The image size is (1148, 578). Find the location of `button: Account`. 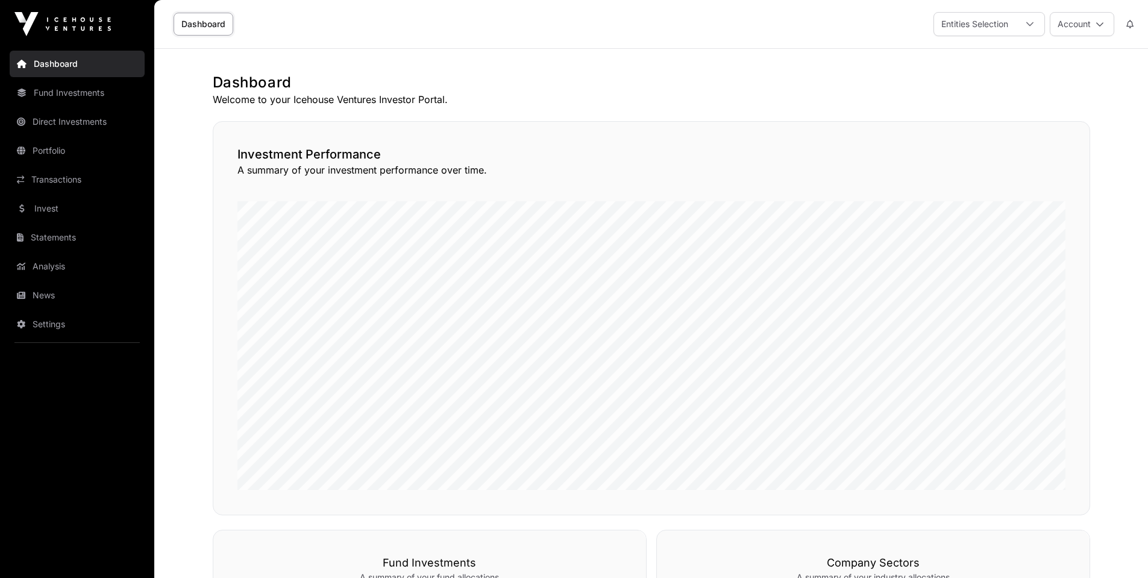

button: Account is located at coordinates (1082, 24).